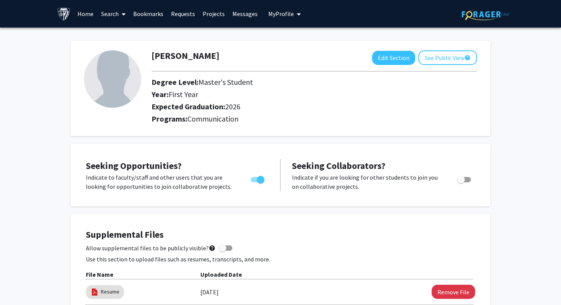 The height and width of the screenshot is (305, 561). I want to click on a: Bookmarks, so click(148, 14).